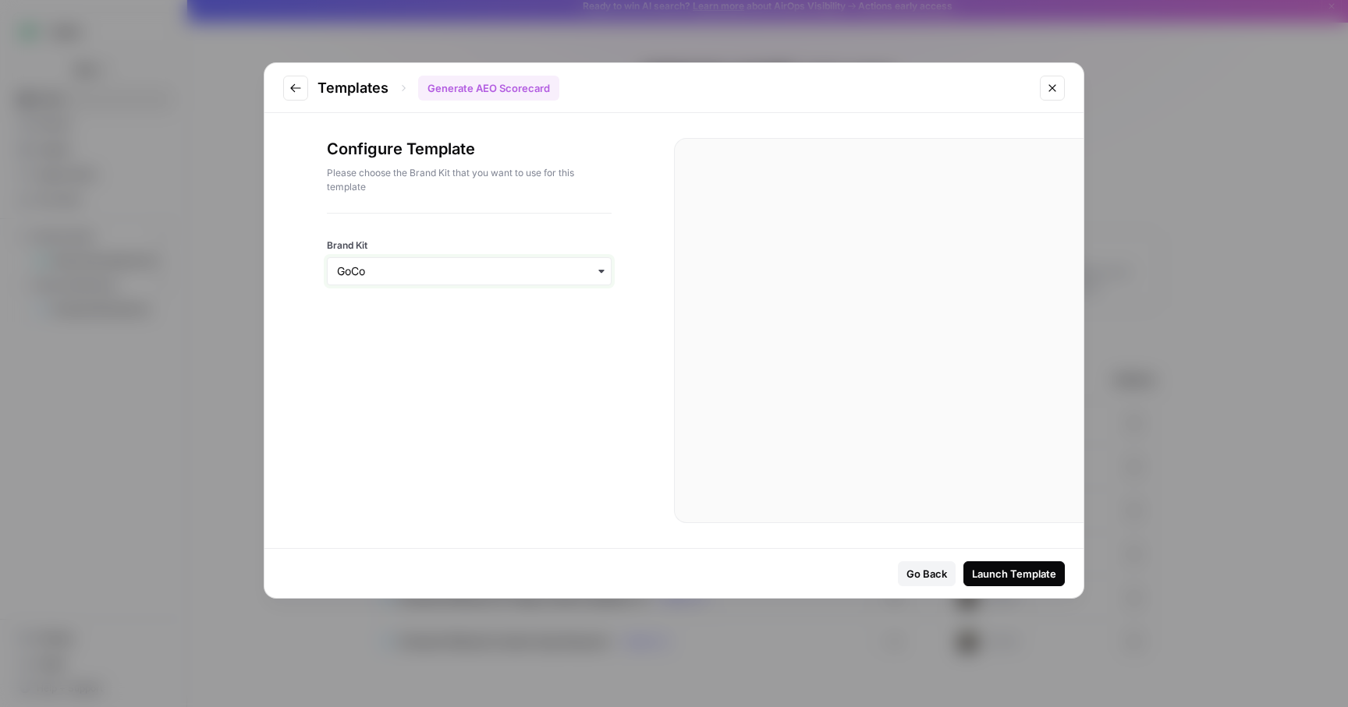 The height and width of the screenshot is (707, 1348). What do you see at coordinates (1052, 88) in the screenshot?
I see `button: Close modal` at bounding box center [1052, 88].